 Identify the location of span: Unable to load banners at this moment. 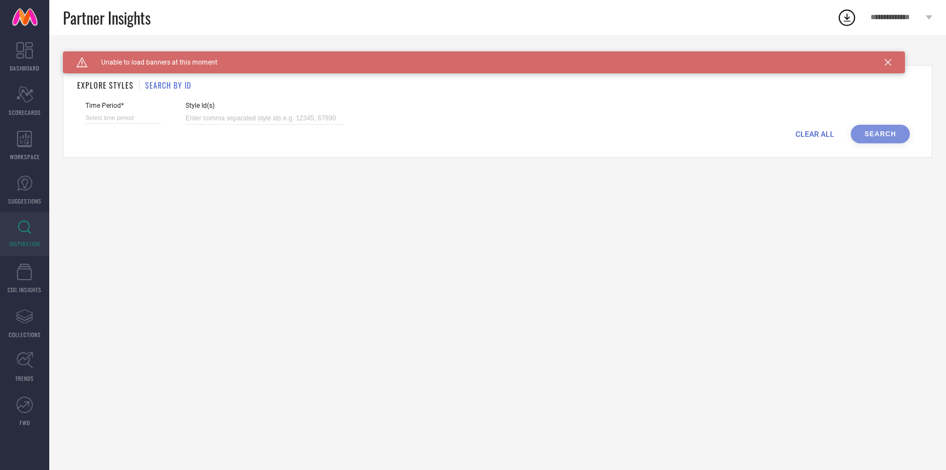
(152, 62).